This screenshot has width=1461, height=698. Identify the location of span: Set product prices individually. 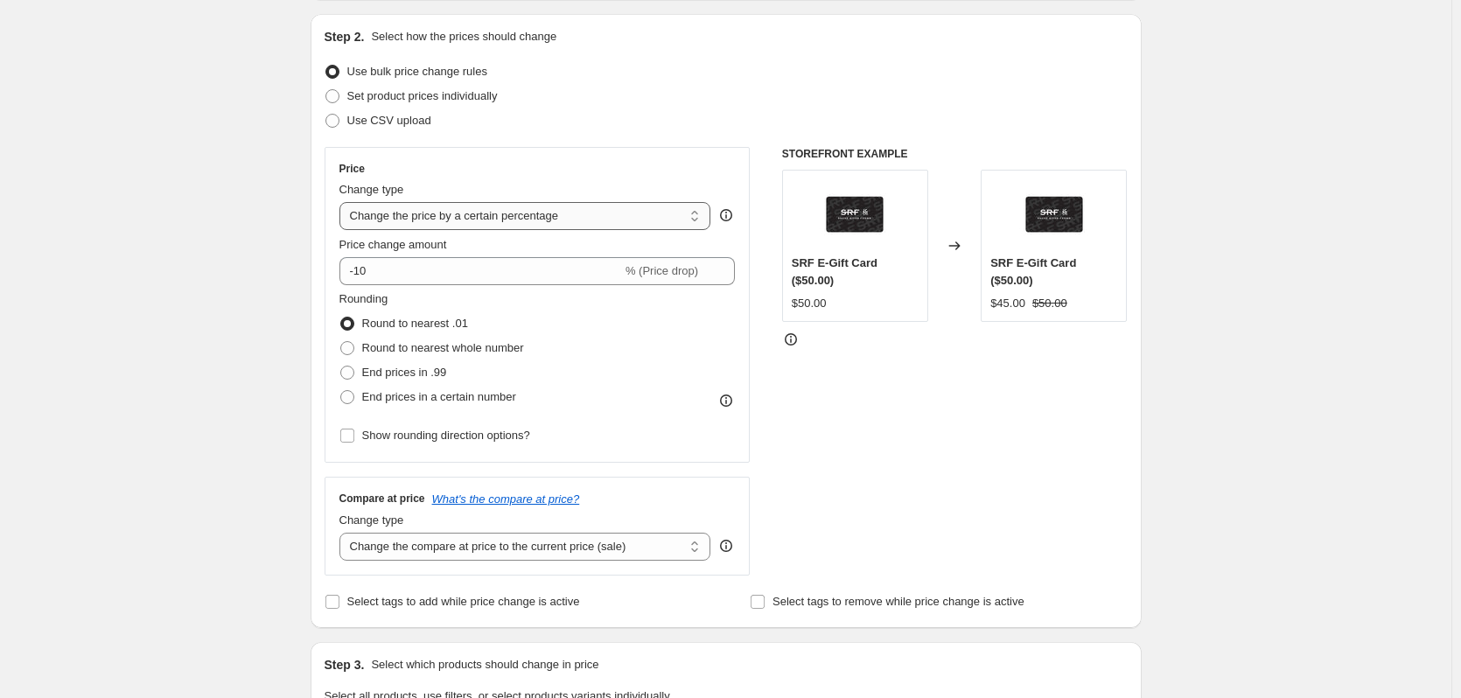
(422, 95).